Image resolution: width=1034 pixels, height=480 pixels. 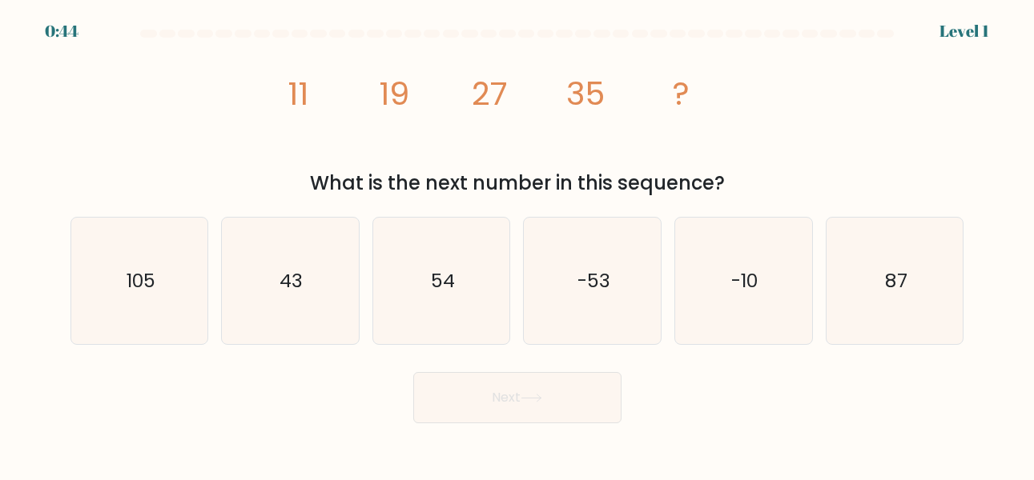 I want to click on text: -53, so click(x=593, y=280).